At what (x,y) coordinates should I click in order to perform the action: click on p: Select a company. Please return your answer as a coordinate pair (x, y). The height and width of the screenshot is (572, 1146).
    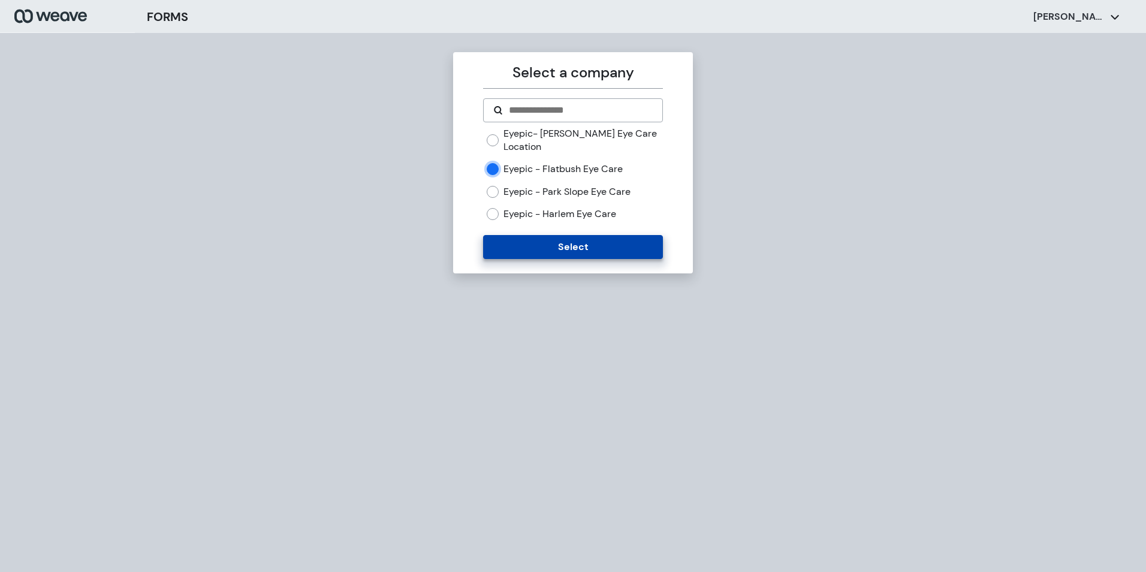
    Looking at the image, I should click on (572, 73).